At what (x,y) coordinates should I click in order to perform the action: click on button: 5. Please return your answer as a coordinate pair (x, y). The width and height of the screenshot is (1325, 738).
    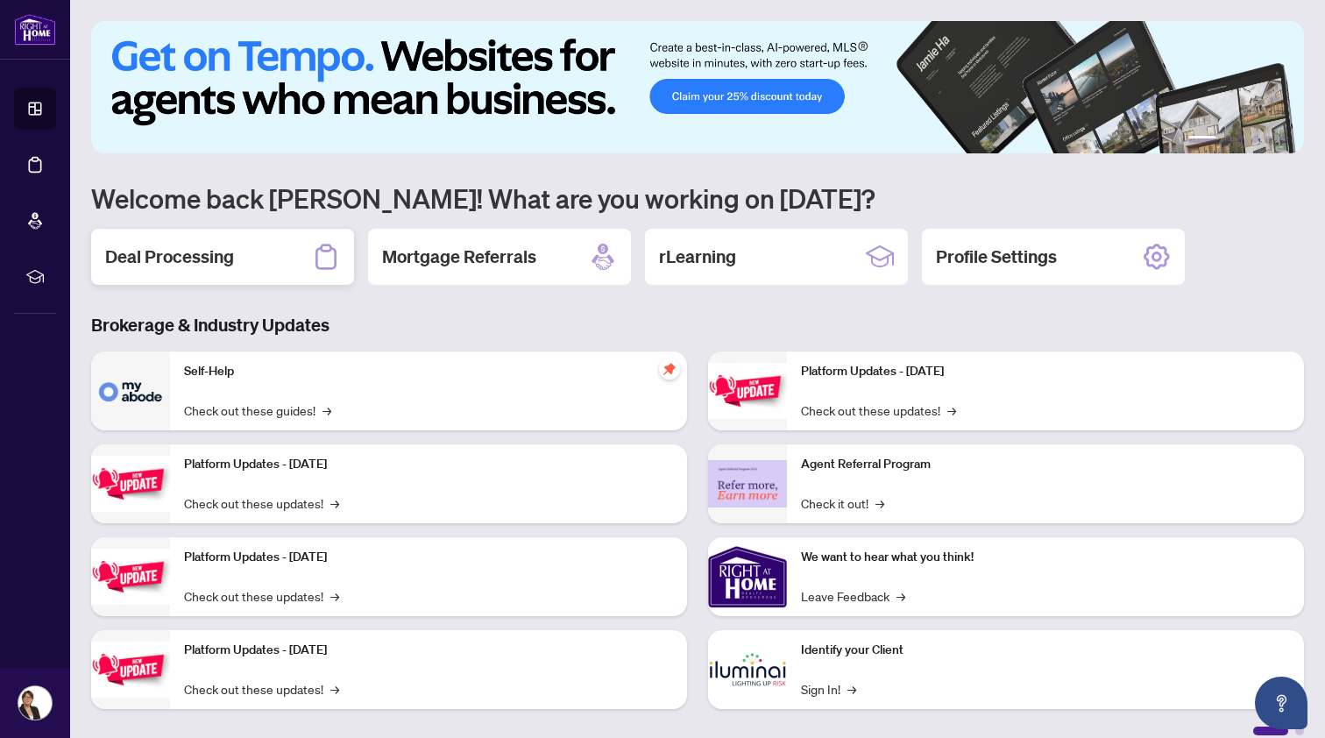
    Looking at the image, I should click on (1269, 139).